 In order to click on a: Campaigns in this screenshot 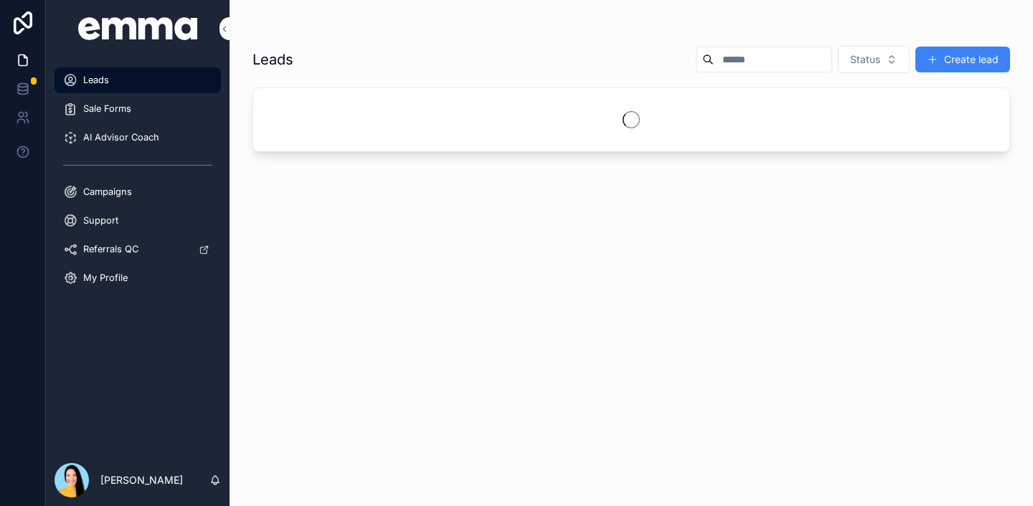, I will do `click(138, 192)`.